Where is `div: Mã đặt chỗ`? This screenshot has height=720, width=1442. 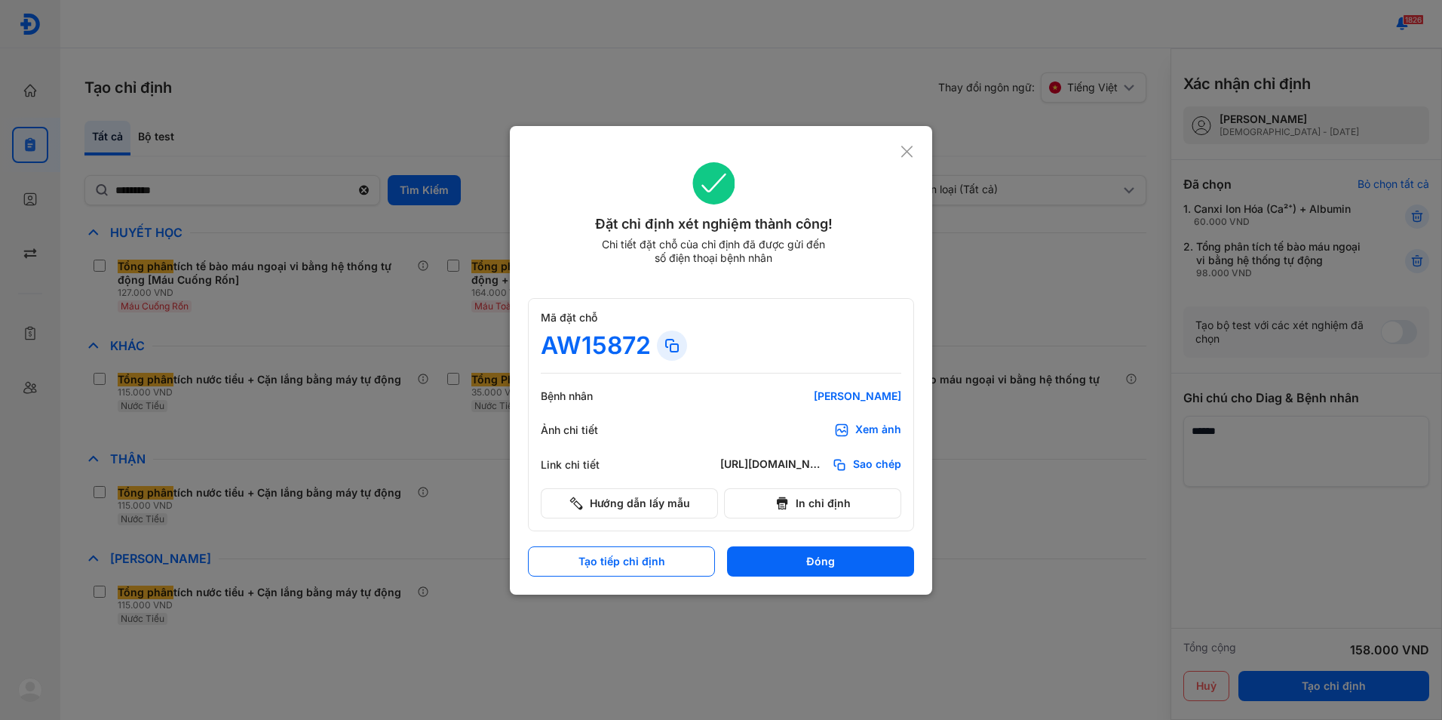 div: Mã đặt chỗ is located at coordinates (721, 318).